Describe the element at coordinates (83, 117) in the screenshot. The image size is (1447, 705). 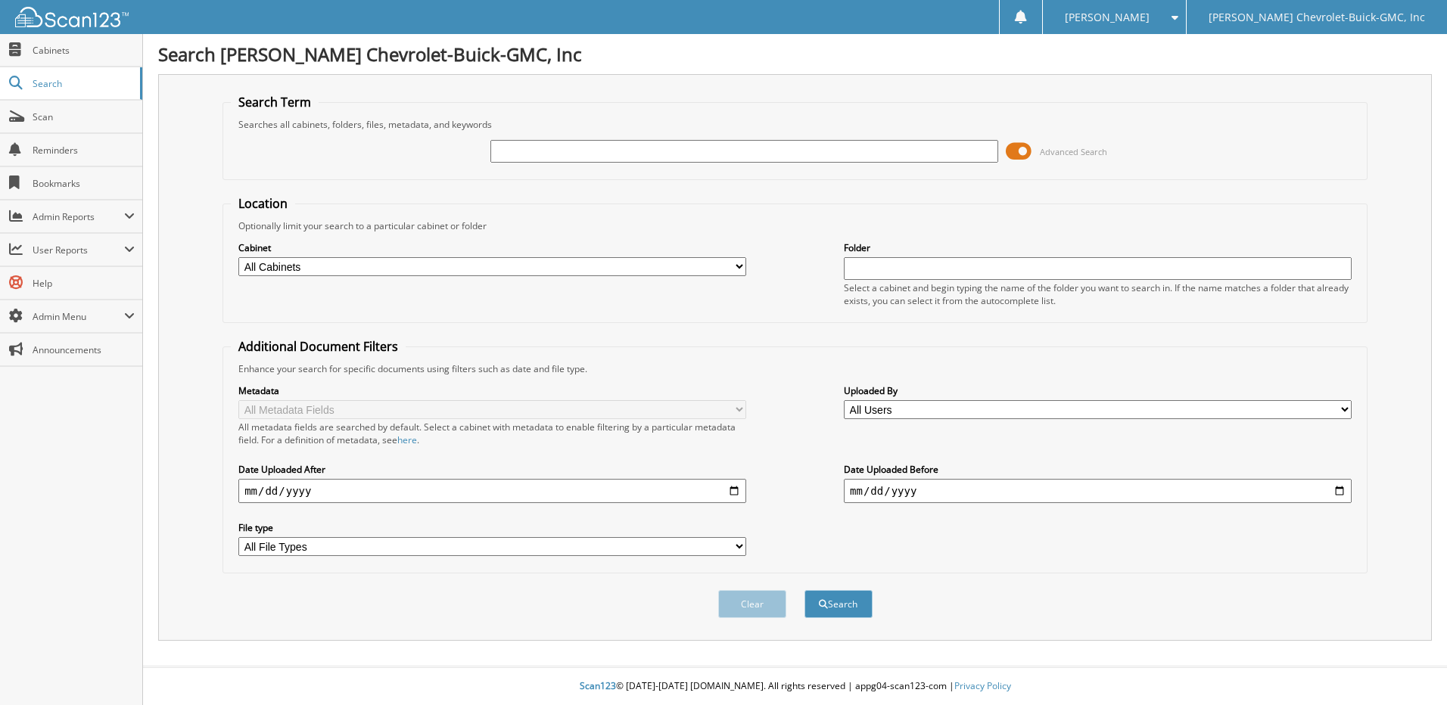
I see `span: Scan` at that location.